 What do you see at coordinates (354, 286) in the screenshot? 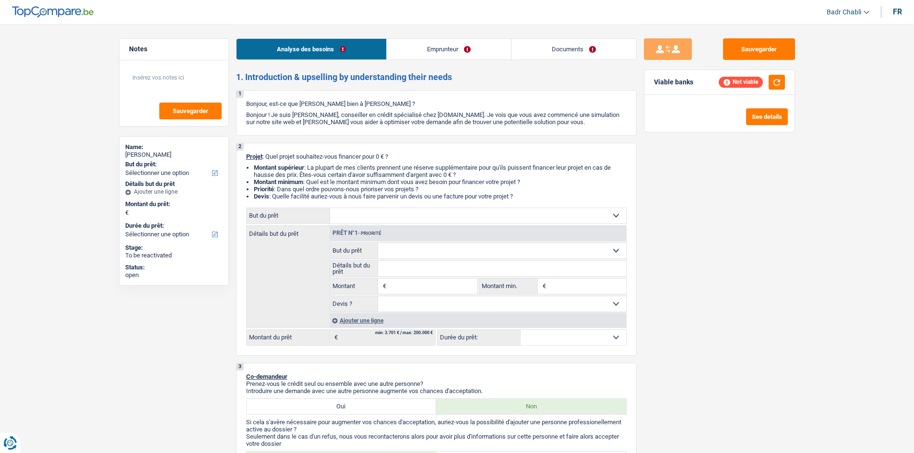
I see `label: Montant` at bounding box center [354, 286].